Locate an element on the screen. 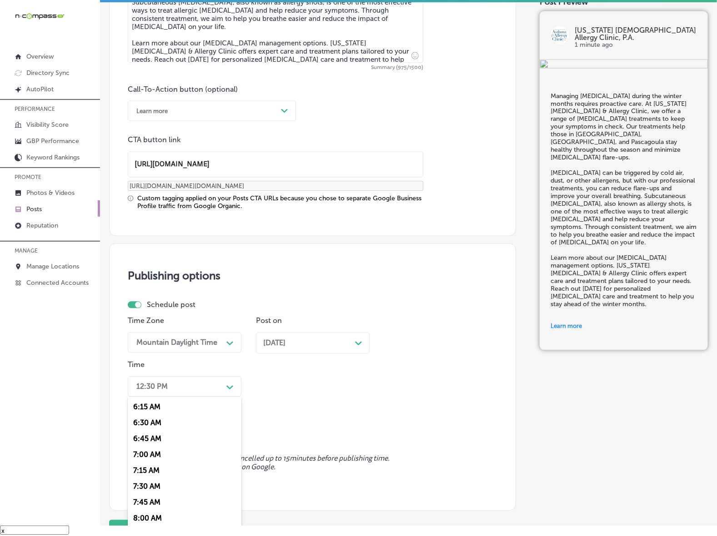 This screenshot has width=717, height=536. p: Posts is located at coordinates (34, 209).